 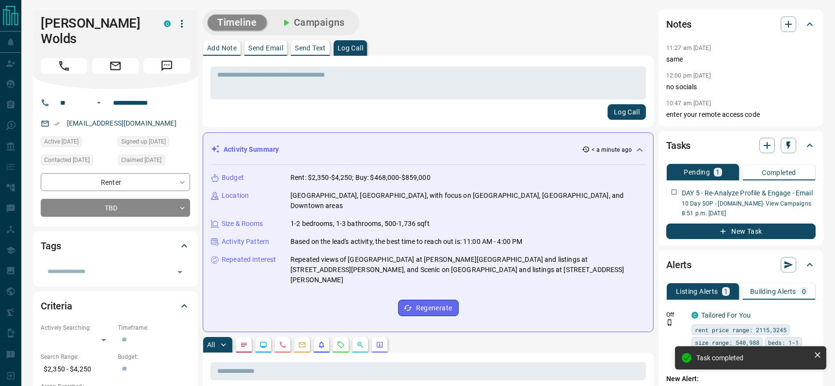 What do you see at coordinates (678, 145) in the screenshot?
I see `h2: Tasks` at bounding box center [678, 145].